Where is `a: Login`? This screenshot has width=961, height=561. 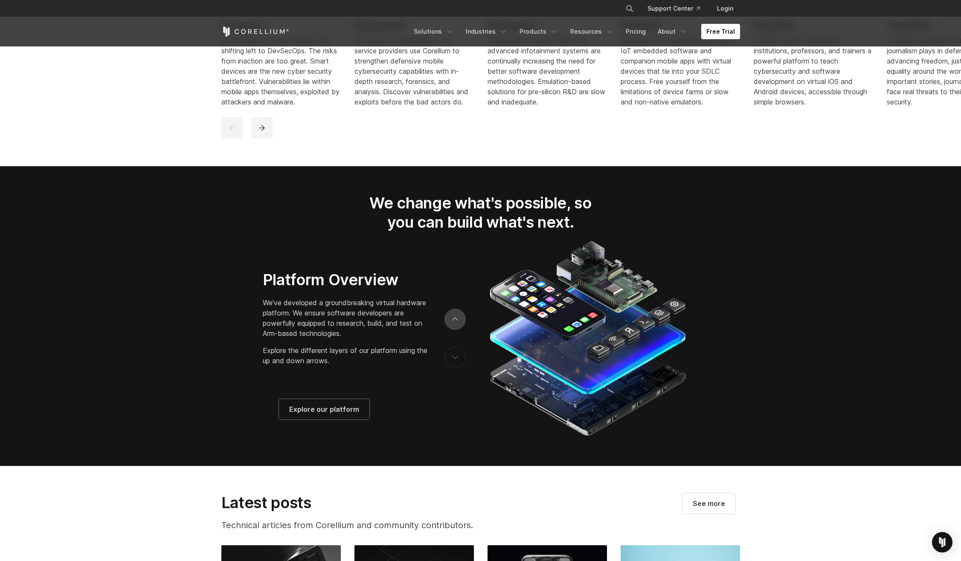 a: Login is located at coordinates (725, 9).